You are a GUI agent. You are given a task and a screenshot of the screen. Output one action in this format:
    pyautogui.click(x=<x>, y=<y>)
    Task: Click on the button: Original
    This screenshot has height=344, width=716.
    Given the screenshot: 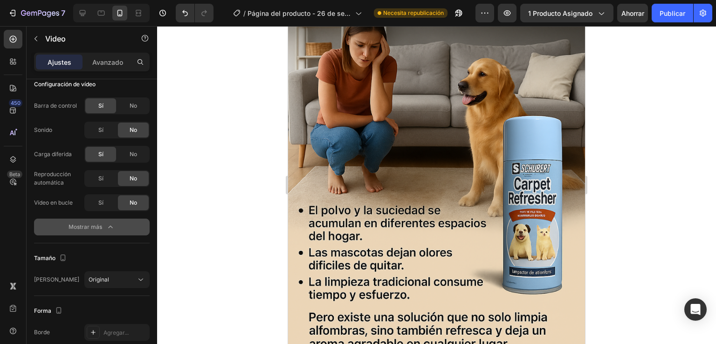 What is the action you would take?
    pyautogui.click(x=117, y=280)
    